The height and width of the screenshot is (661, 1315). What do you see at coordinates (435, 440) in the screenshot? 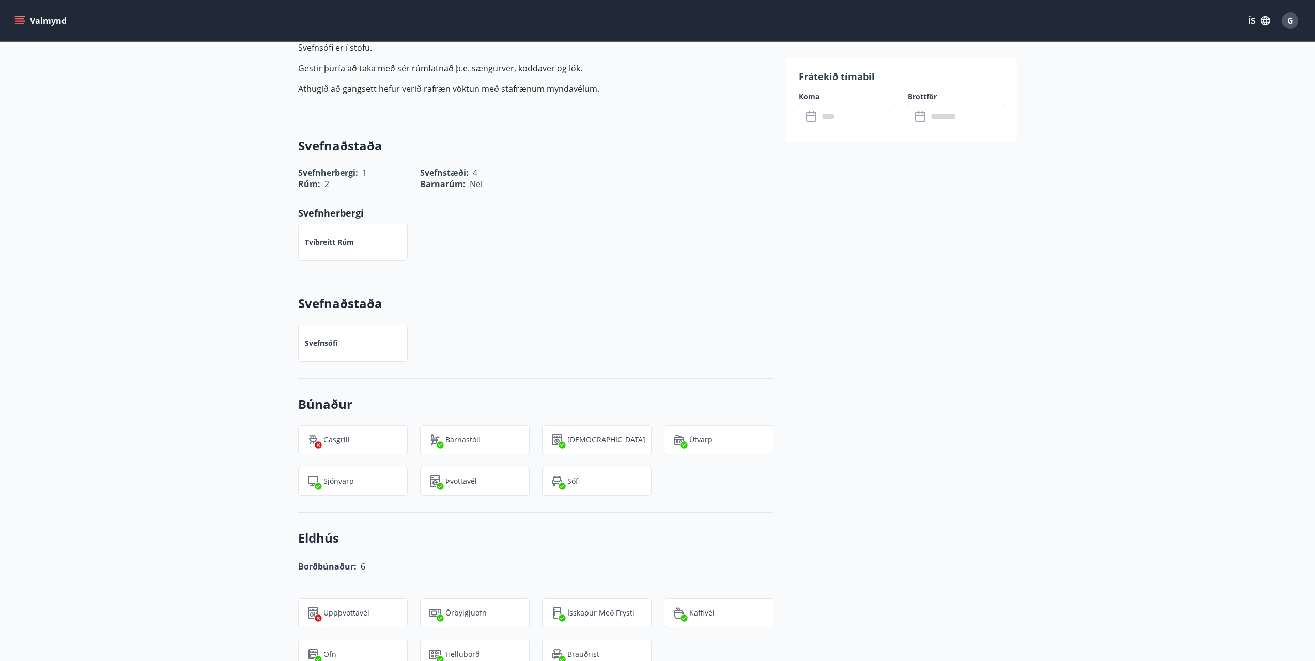
I see `img: ro1VYixuww4Qdd7lsw8J65QhOwJZ1j2DOUyXo3Mt.svg` at bounding box center [435, 440].